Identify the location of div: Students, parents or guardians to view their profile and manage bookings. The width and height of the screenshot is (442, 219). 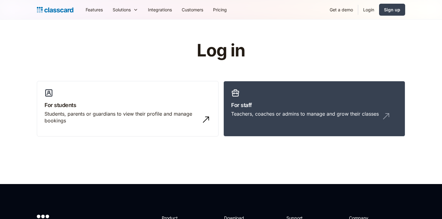
(122, 117).